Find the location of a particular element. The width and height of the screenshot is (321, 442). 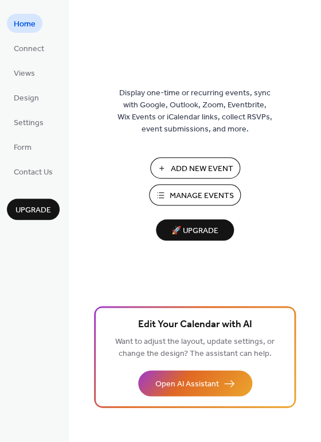

span: Manage Events is located at coordinates (202, 196).